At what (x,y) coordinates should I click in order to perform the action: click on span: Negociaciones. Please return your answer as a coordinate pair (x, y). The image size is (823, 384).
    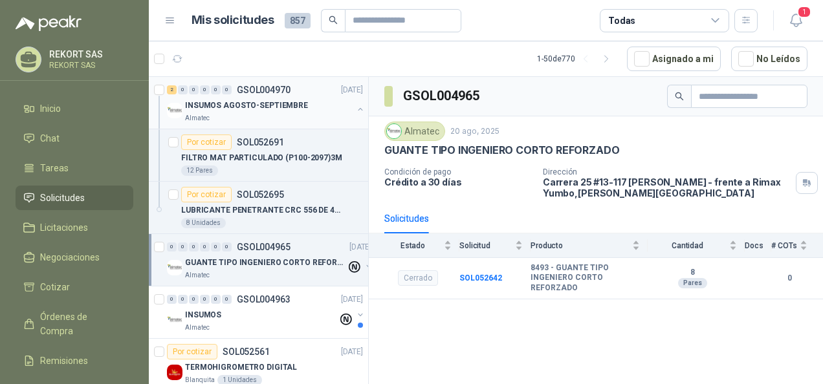
    Looking at the image, I should click on (70, 258).